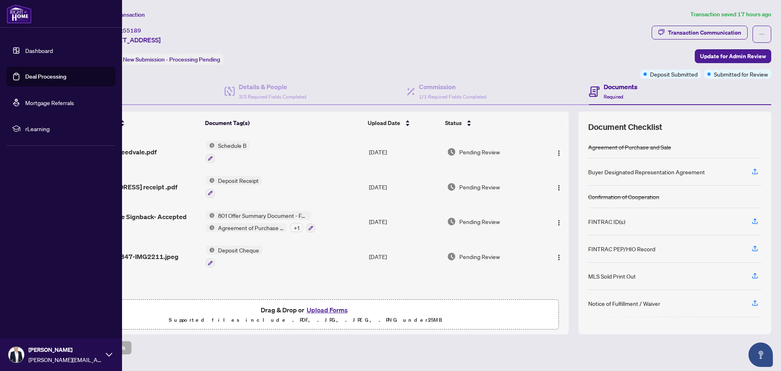 The image size is (781, 371). Describe the element at coordinates (621, 87) in the screenshot. I see `h4: Documents` at that location.